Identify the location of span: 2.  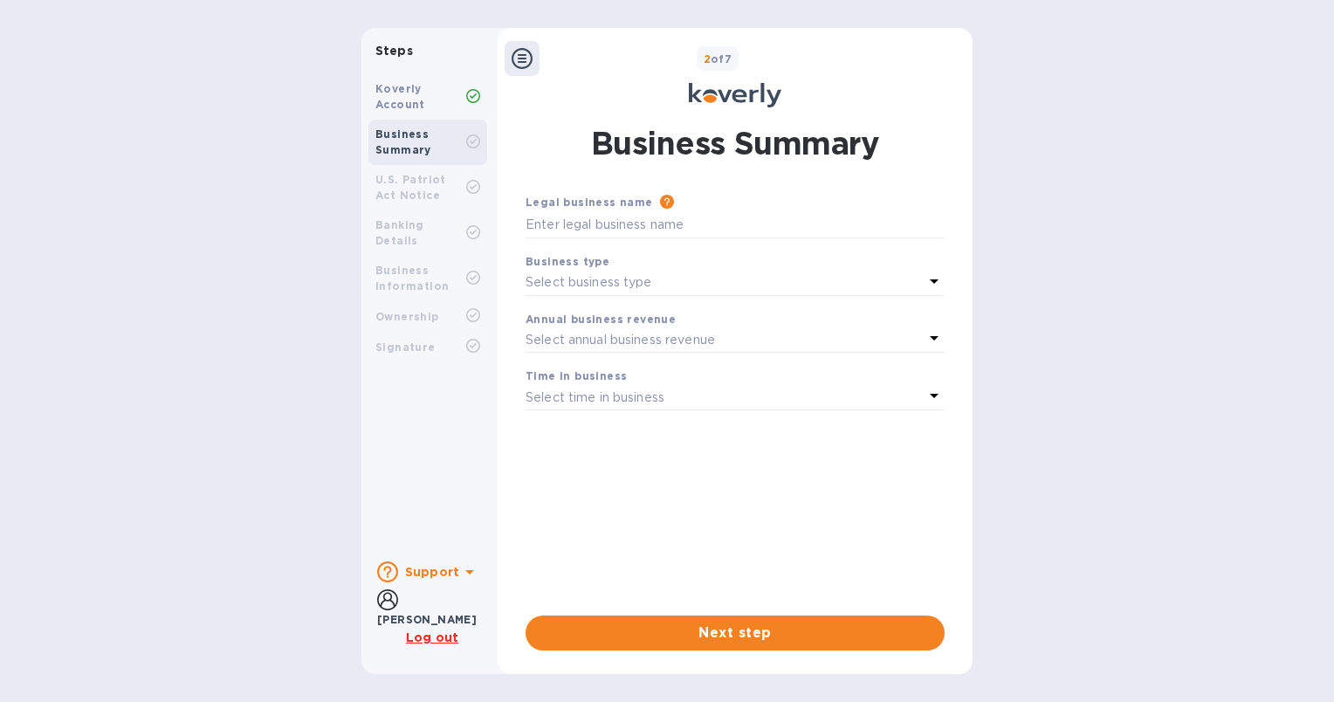
(707, 59).